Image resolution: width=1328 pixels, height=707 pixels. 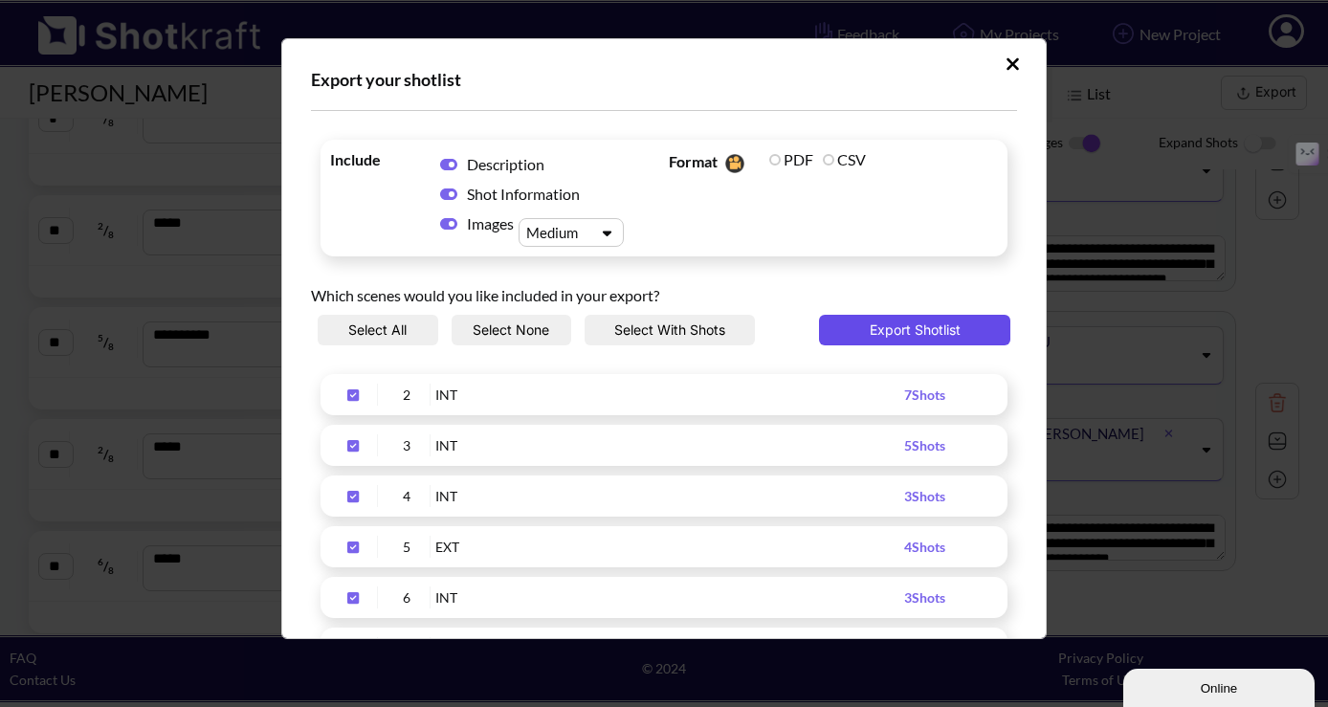 What do you see at coordinates (407, 546) in the screenshot?
I see `div: 5` at bounding box center [407, 546].